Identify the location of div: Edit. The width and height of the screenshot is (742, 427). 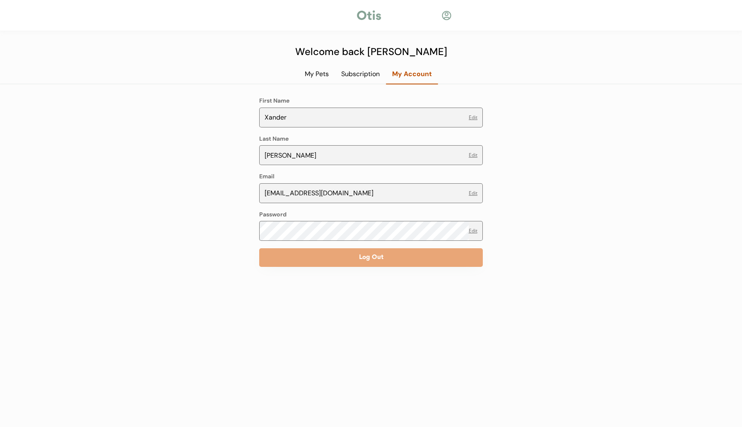
(473, 118).